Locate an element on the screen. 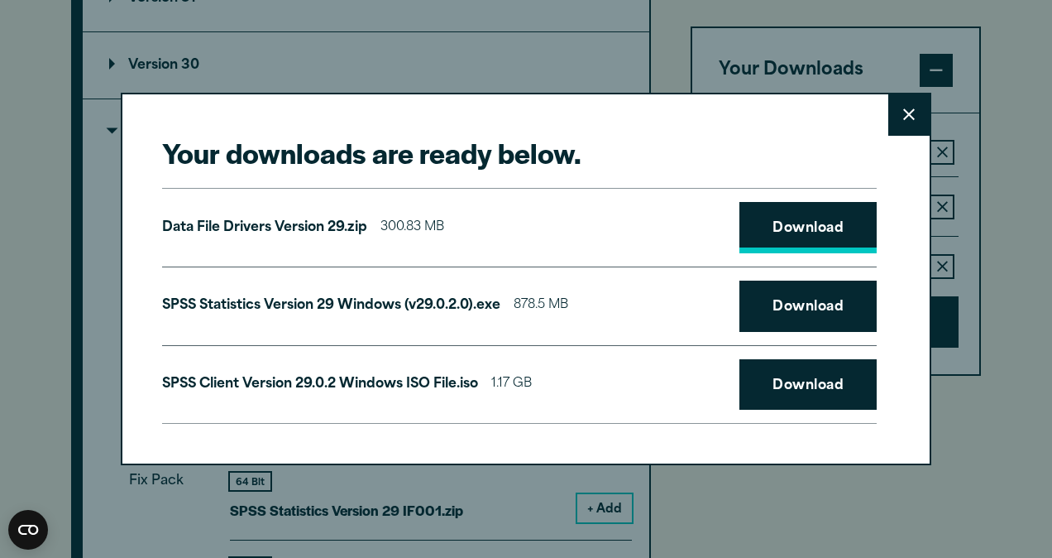  p: Data File Drivers Version 29.zip is located at coordinates (265, 227).